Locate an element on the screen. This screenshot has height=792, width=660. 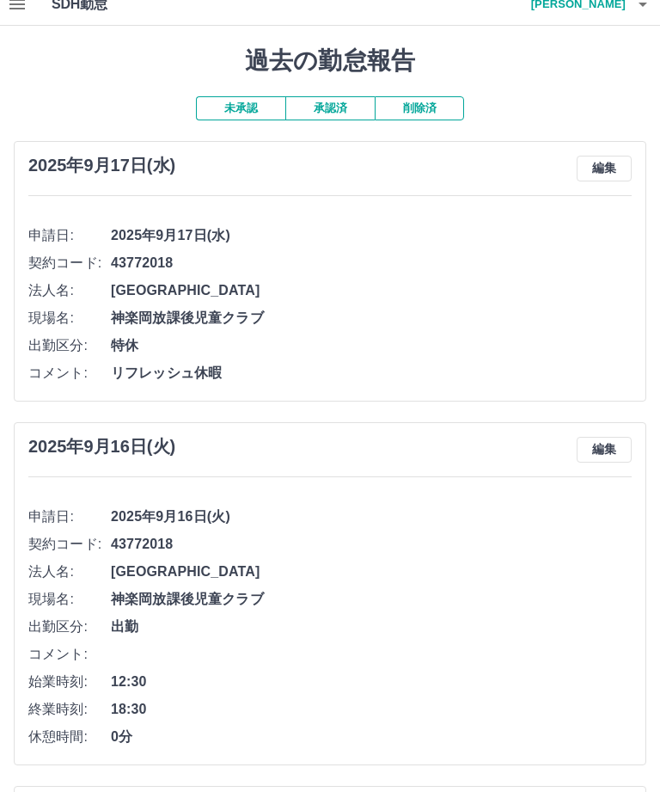
span: 休憩時間: is located at coordinates (70, 737).